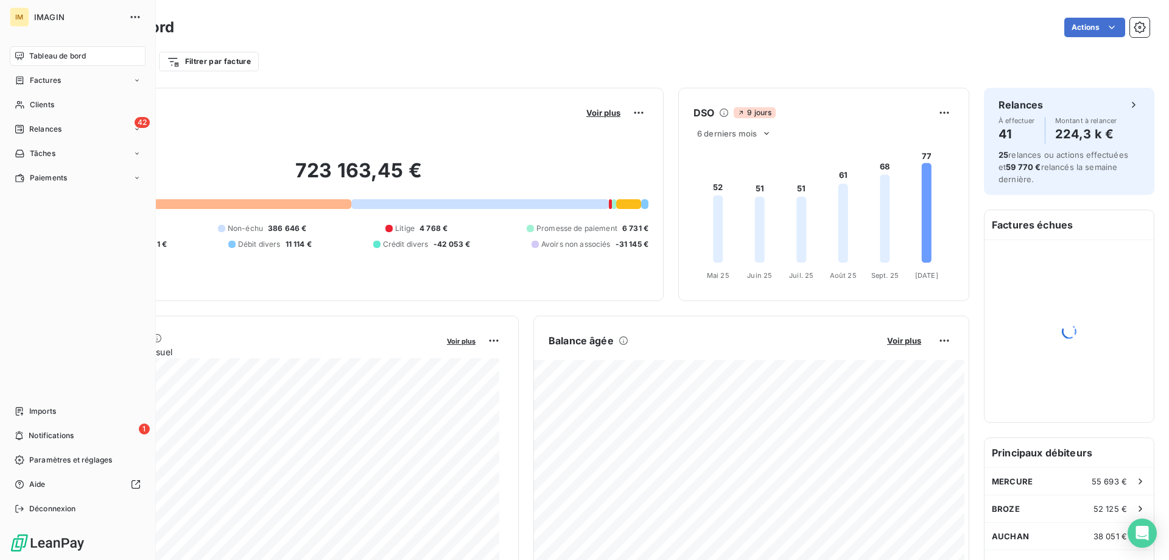  Describe the element at coordinates (885, 275) in the screenshot. I see `tspan: Sept. 25` at that location.